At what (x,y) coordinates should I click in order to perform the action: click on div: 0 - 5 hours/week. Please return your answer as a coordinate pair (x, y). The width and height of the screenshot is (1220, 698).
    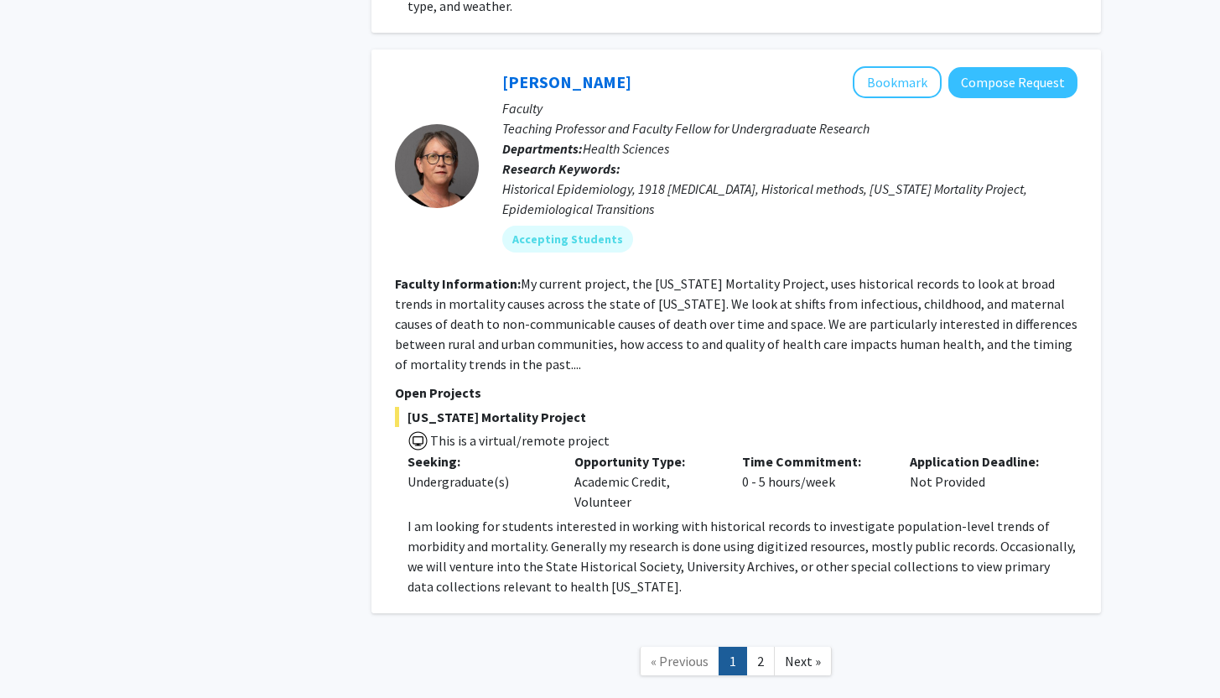
    Looking at the image, I should click on (814, 481).